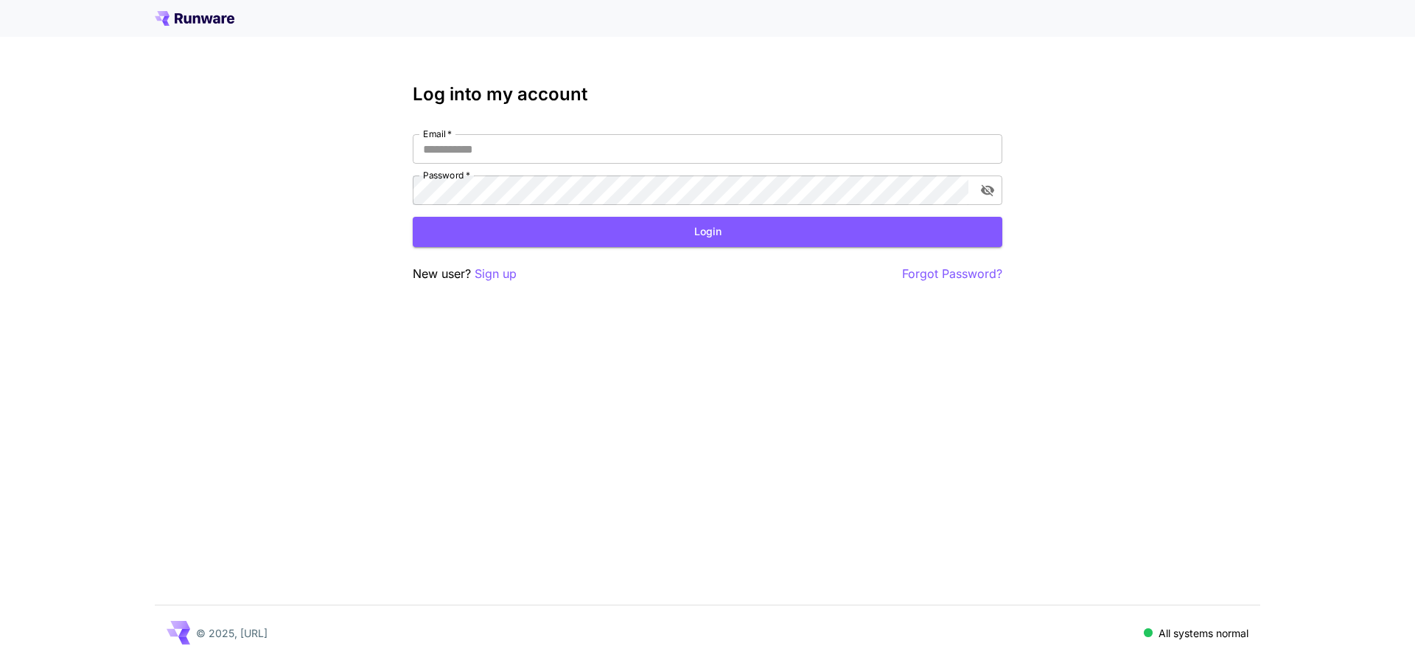 The image size is (1415, 660). What do you see at coordinates (464, 273) in the screenshot?
I see `p: New user?` at bounding box center [464, 273].